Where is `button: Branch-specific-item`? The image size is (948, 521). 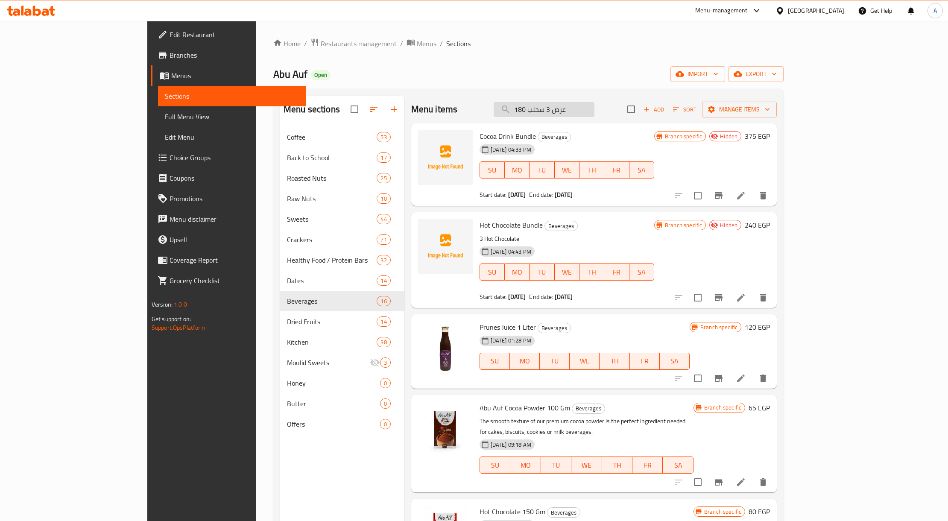
button: Branch-specific-item is located at coordinates (719, 196).